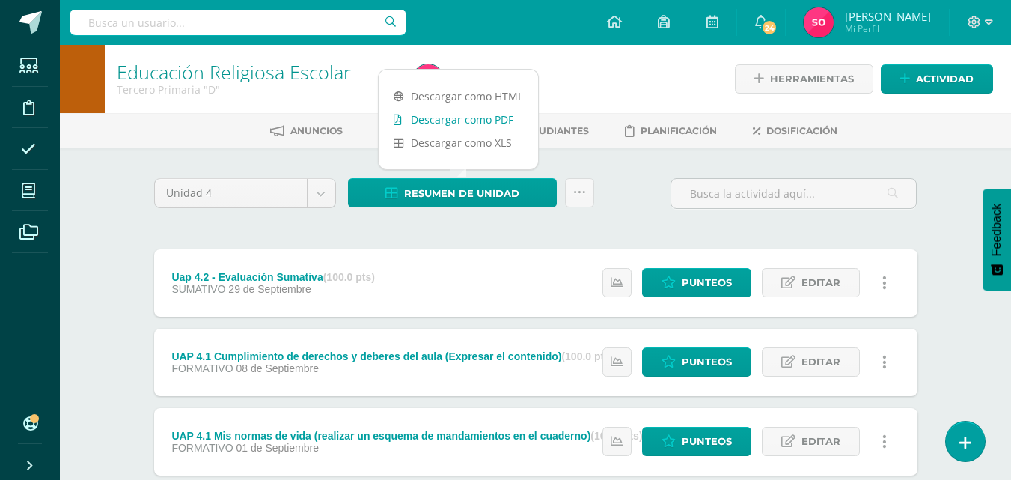 This screenshot has width=1011, height=480. I want to click on button: Feedback - Mostrar encuesta, so click(997, 240).